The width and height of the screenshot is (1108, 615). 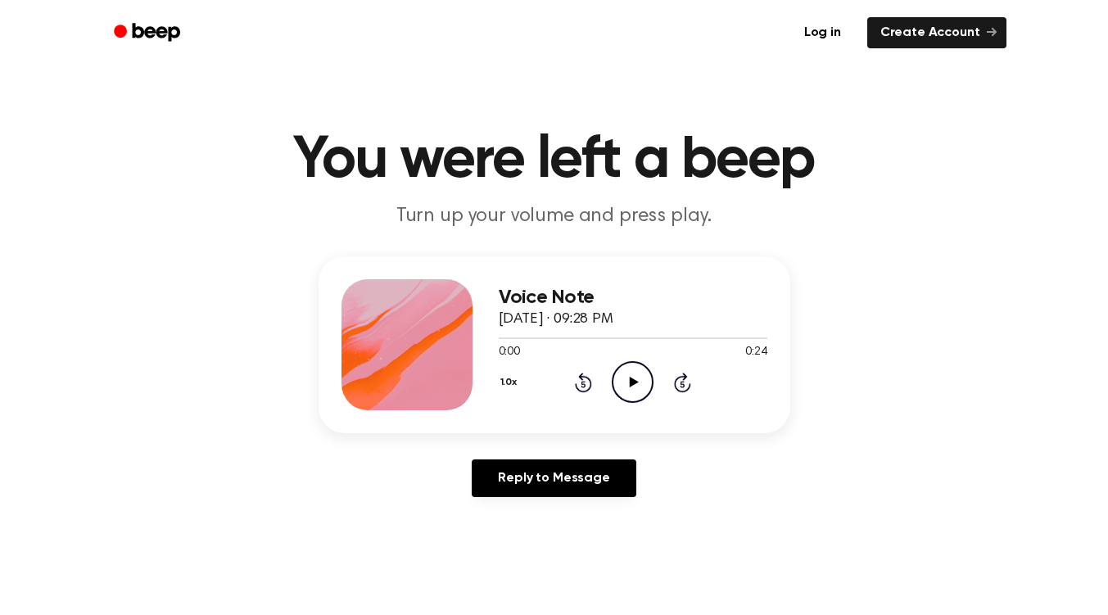 I want to click on button: 1.0x, so click(x=511, y=382).